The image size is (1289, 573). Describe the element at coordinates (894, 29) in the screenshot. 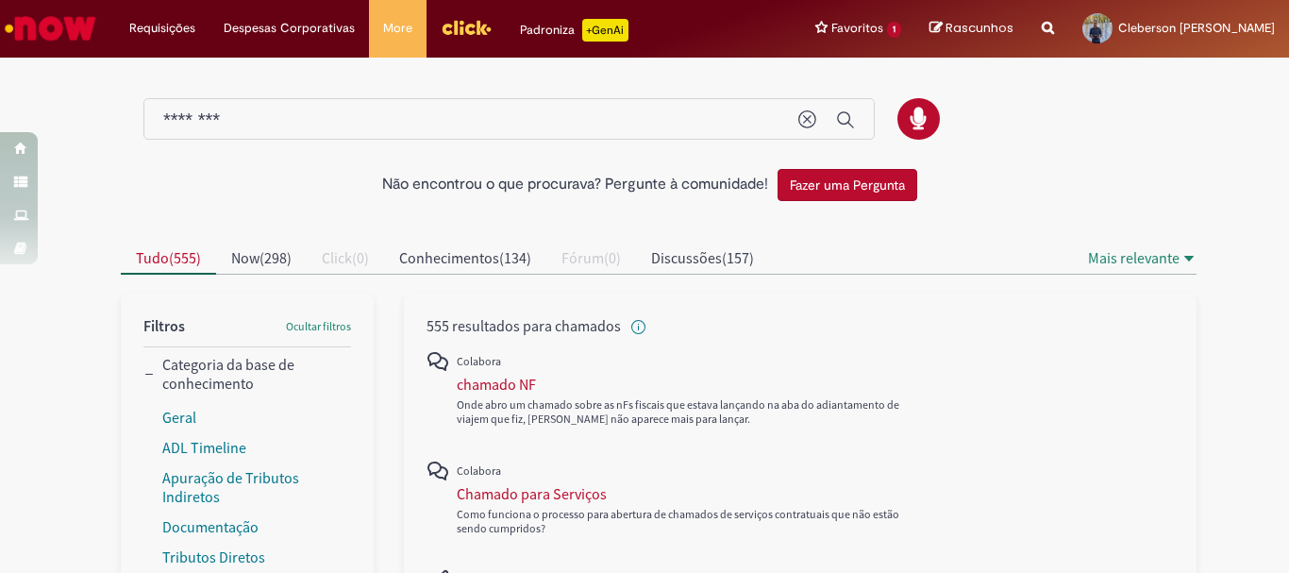

I see `span: 1` at that location.